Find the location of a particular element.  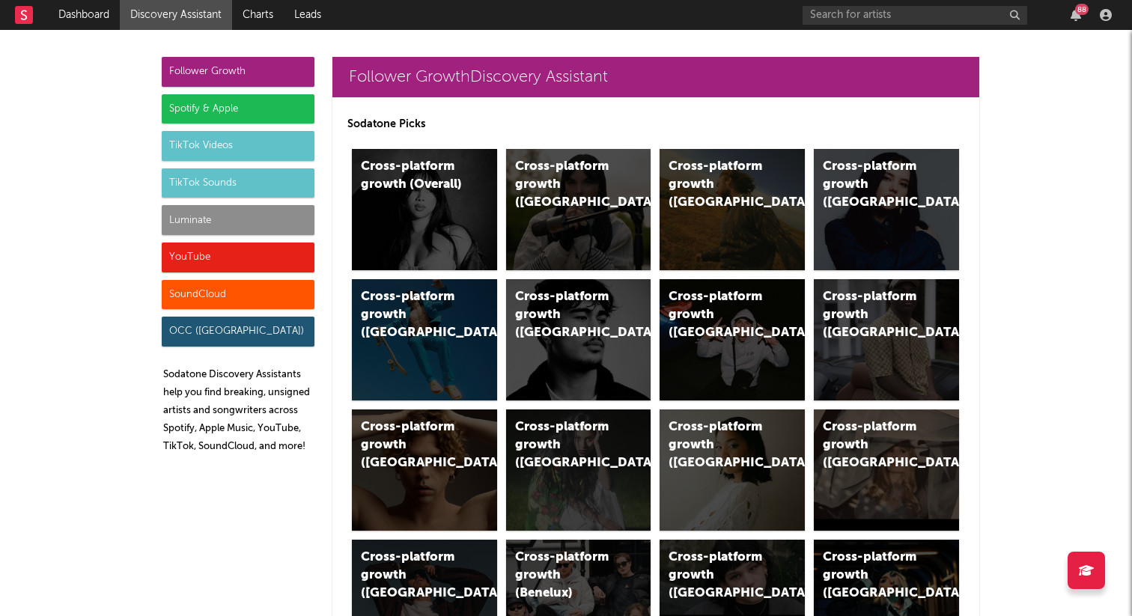

div: Cross-platform growth (Overall) is located at coordinates (412, 176).